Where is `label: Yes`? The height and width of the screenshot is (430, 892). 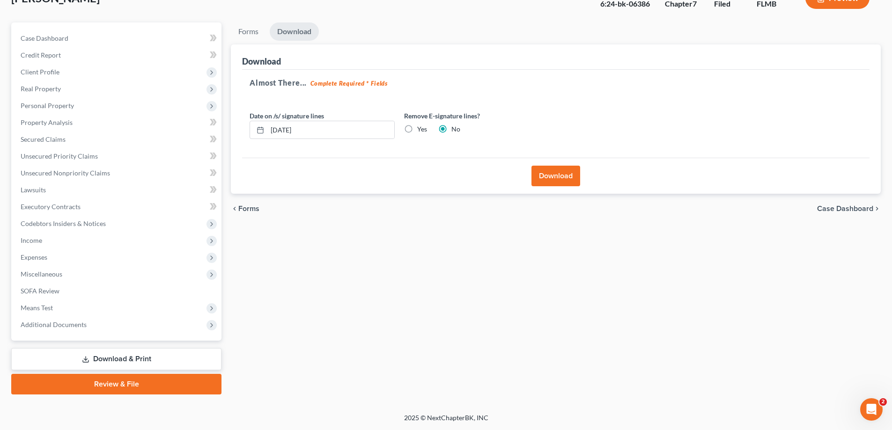 label: Yes is located at coordinates (422, 129).